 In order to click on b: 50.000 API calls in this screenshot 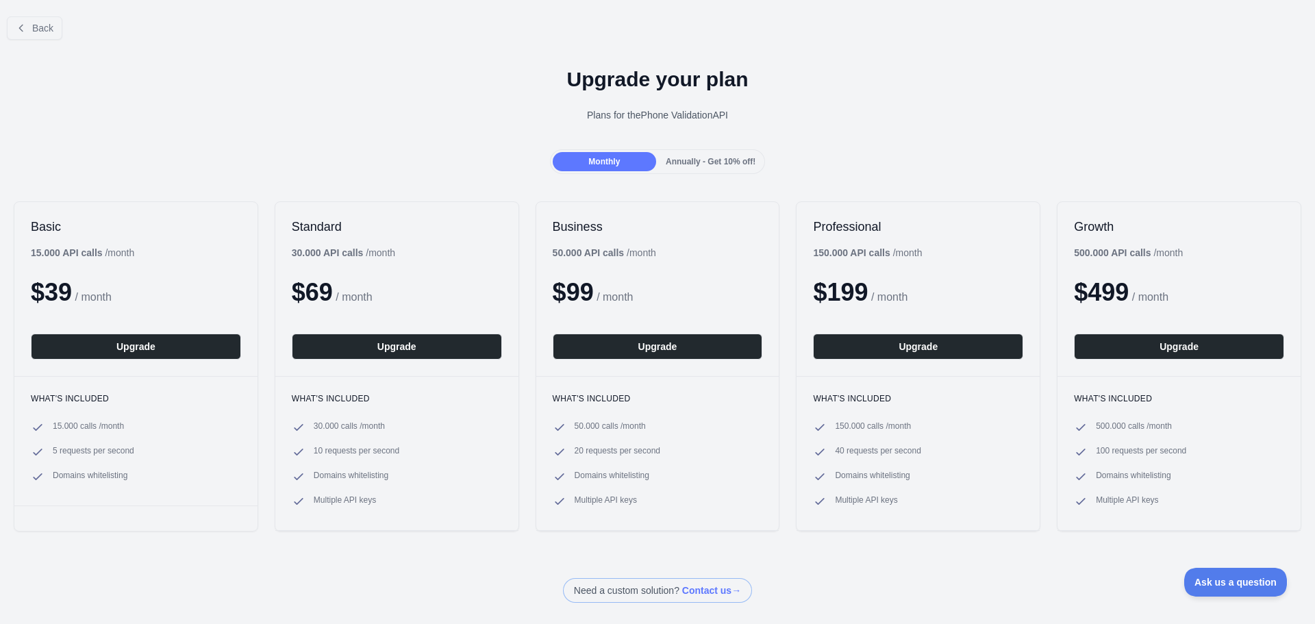, I will do `click(588, 253)`.